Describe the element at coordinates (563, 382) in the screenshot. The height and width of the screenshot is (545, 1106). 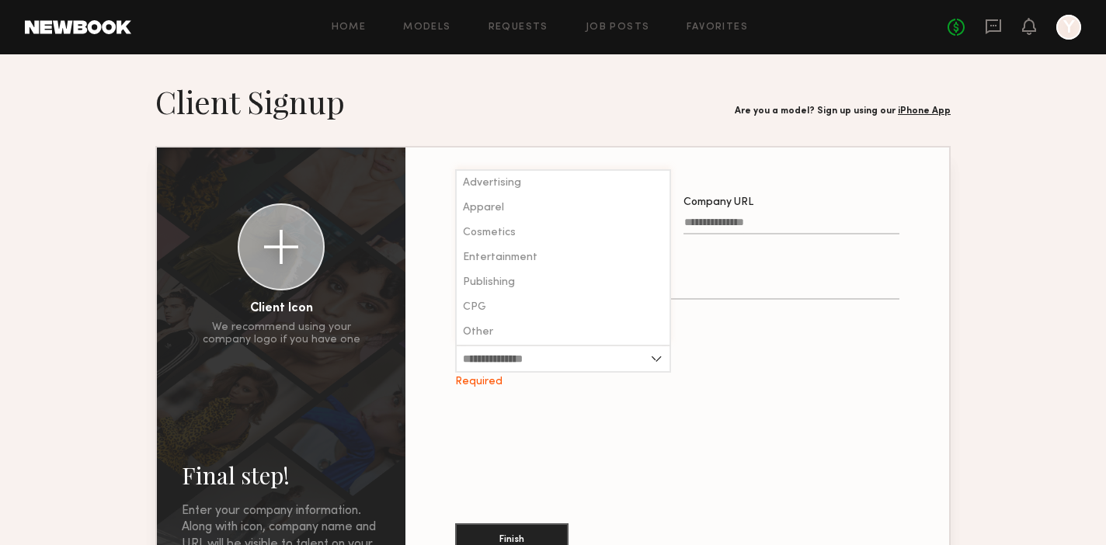
I see `div: Required` at that location.